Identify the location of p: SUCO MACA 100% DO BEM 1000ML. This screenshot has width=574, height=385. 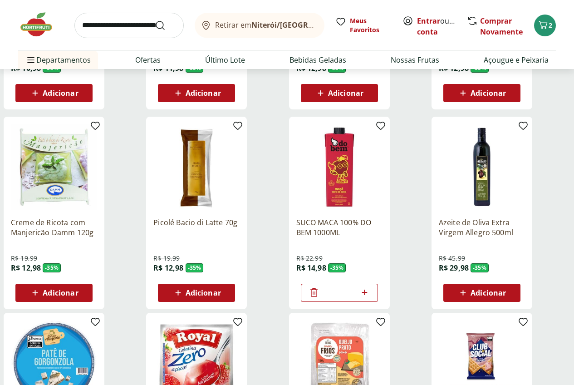
(340, 227).